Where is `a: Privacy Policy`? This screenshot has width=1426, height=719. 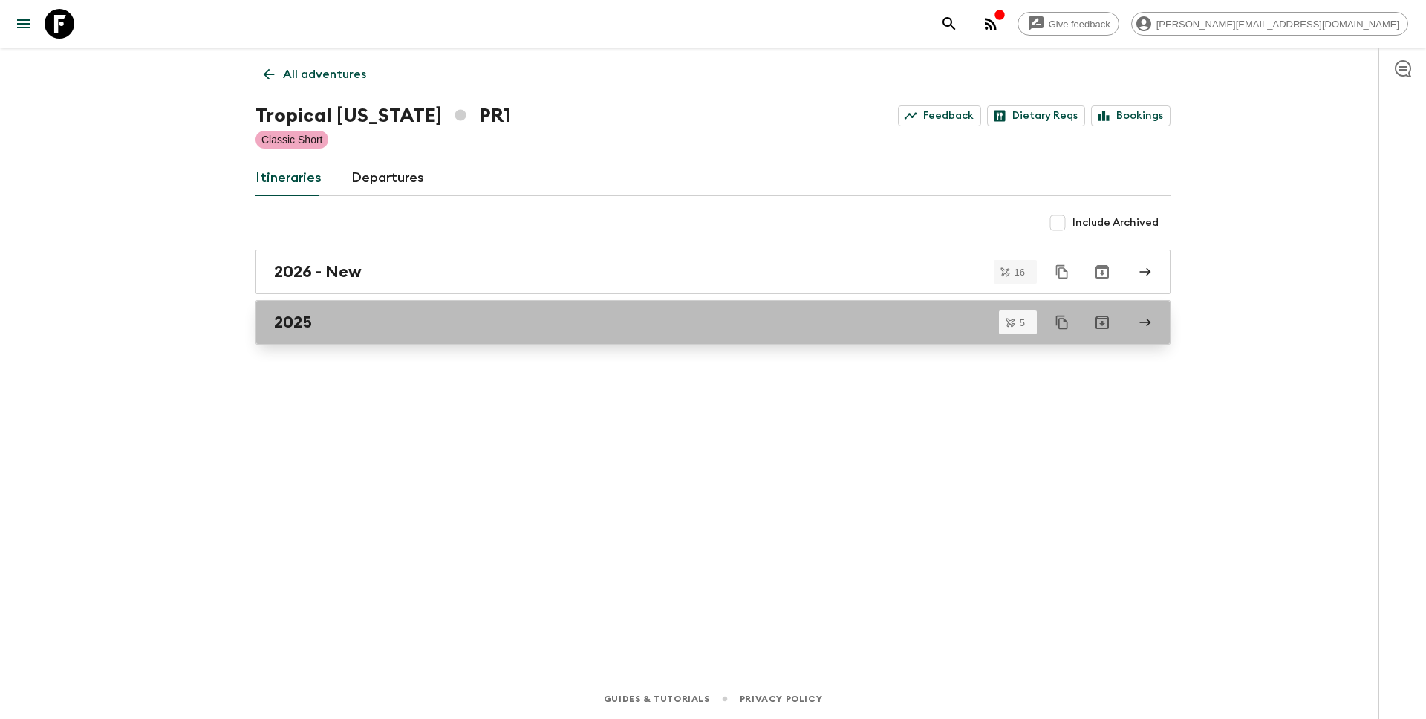 a: Privacy Policy is located at coordinates (780, 699).